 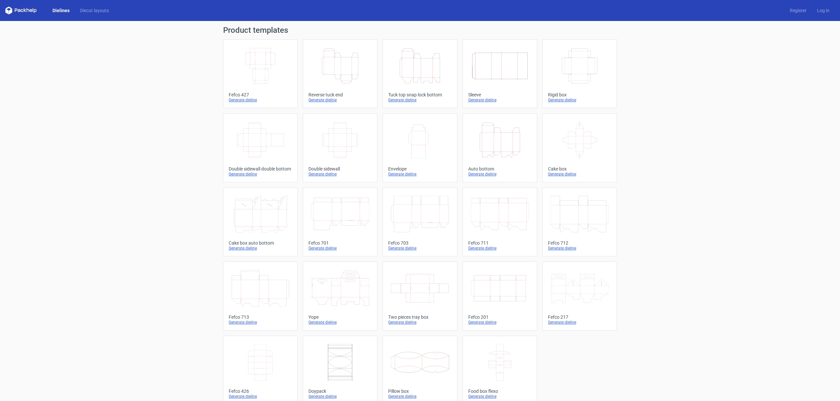 I want to click on a: Register, so click(x=798, y=11).